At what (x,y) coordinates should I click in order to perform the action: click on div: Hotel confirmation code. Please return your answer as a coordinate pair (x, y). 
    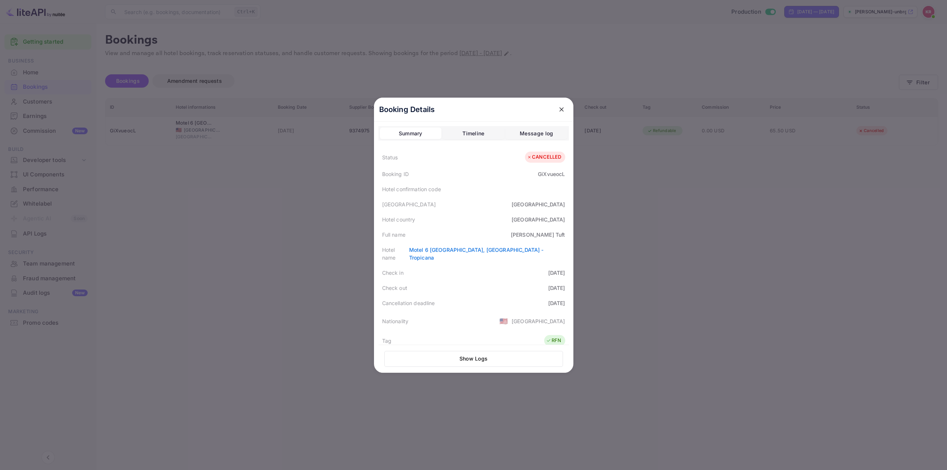
    Looking at the image, I should click on (411, 189).